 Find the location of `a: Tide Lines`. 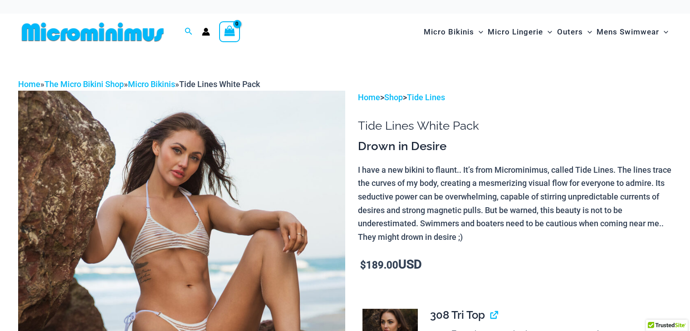

a: Tide Lines is located at coordinates (426, 97).